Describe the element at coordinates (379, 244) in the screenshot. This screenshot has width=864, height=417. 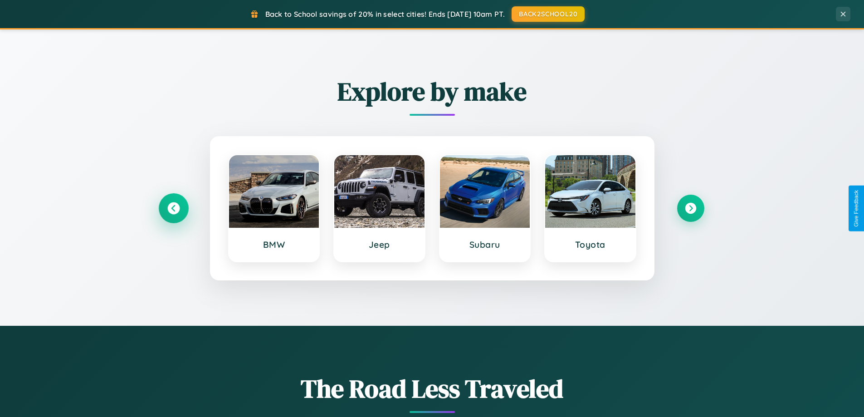
I see `h3: Jeep` at that location.